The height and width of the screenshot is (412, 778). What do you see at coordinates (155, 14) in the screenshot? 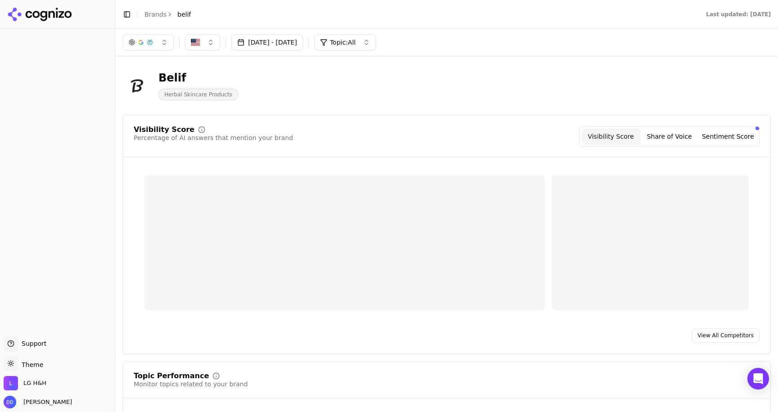
I see `a: Brands` at bounding box center [155, 14].